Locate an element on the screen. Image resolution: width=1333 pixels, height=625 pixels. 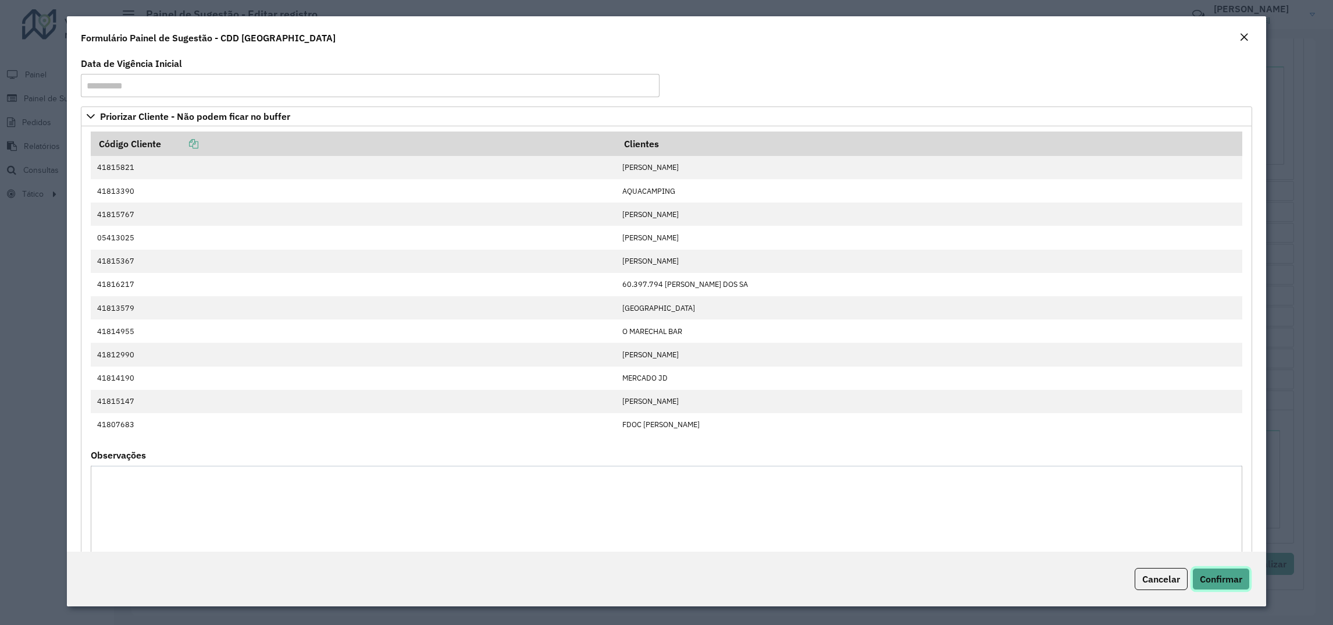
td: 41815767 is located at coordinates (353, 214).